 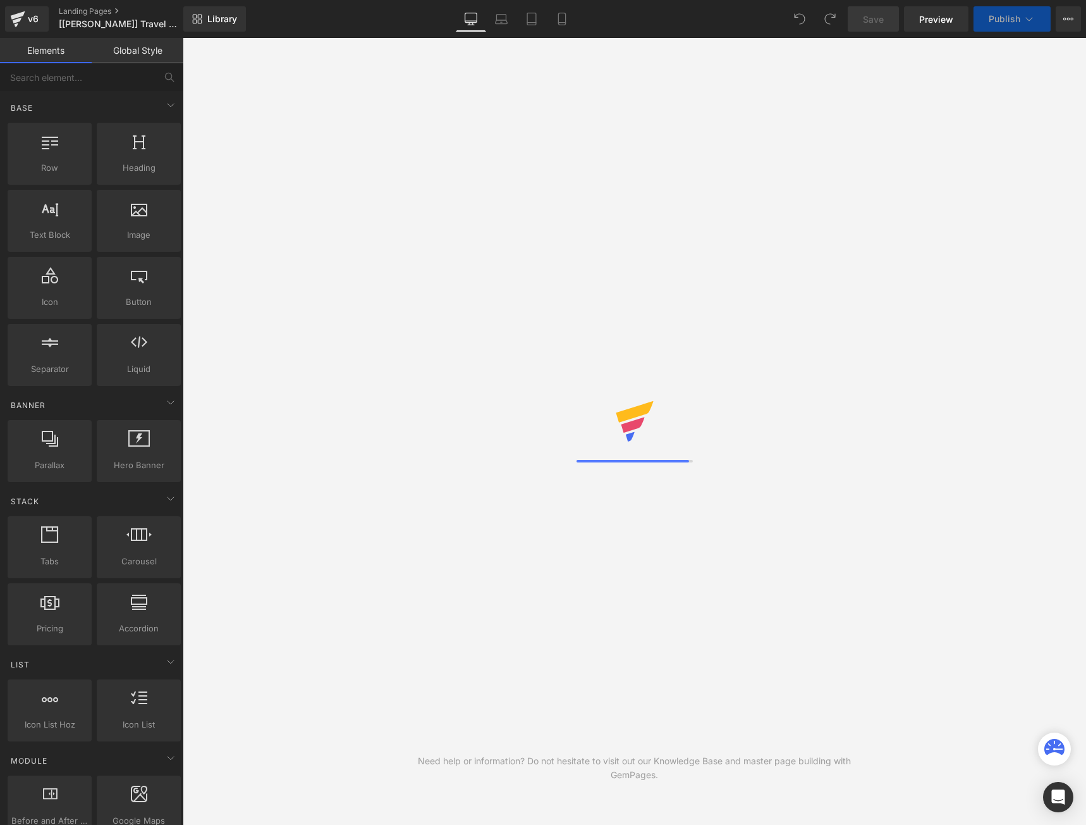 What do you see at coordinates (49, 628) in the screenshot?
I see `span: Pricing` at bounding box center [49, 628].